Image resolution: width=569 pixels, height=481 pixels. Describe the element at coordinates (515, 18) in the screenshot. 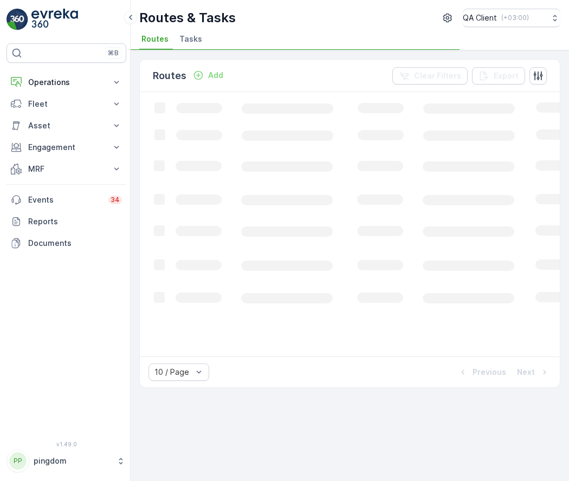

I see `p: ( +03:00 )` at that location.